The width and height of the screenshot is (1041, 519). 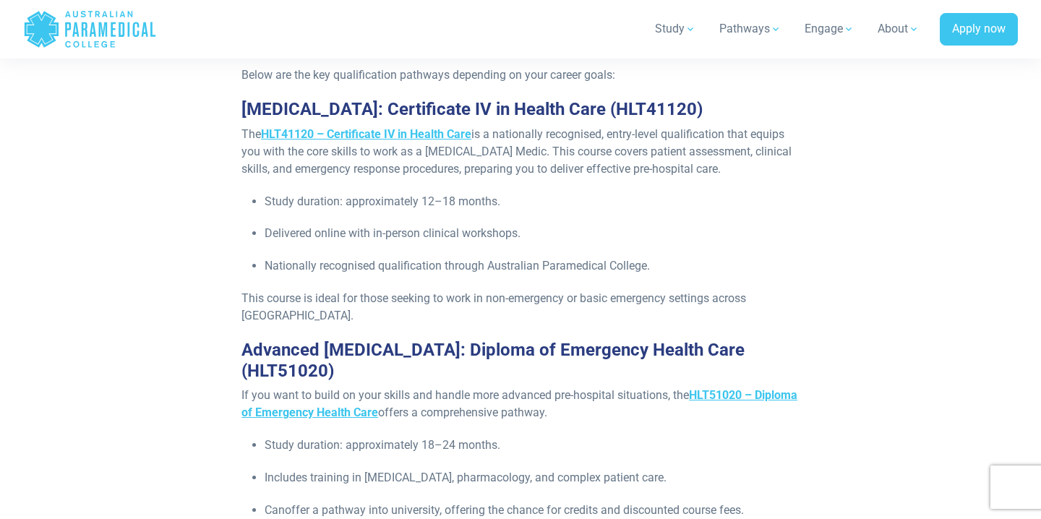 I want to click on a: Apply now, so click(x=979, y=30).